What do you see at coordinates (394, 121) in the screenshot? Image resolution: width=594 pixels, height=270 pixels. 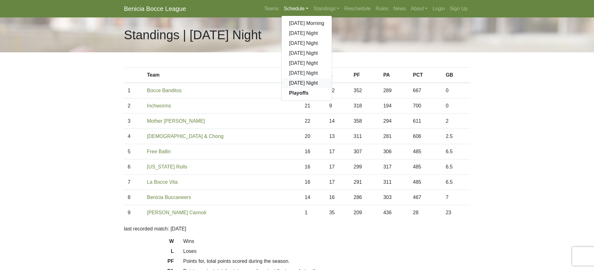 I see `td: 294` at bounding box center [394, 121].